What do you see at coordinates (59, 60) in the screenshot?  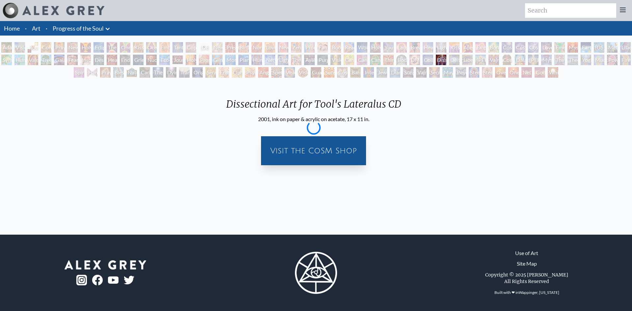 I see `div: Gaia` at bounding box center [59, 60].